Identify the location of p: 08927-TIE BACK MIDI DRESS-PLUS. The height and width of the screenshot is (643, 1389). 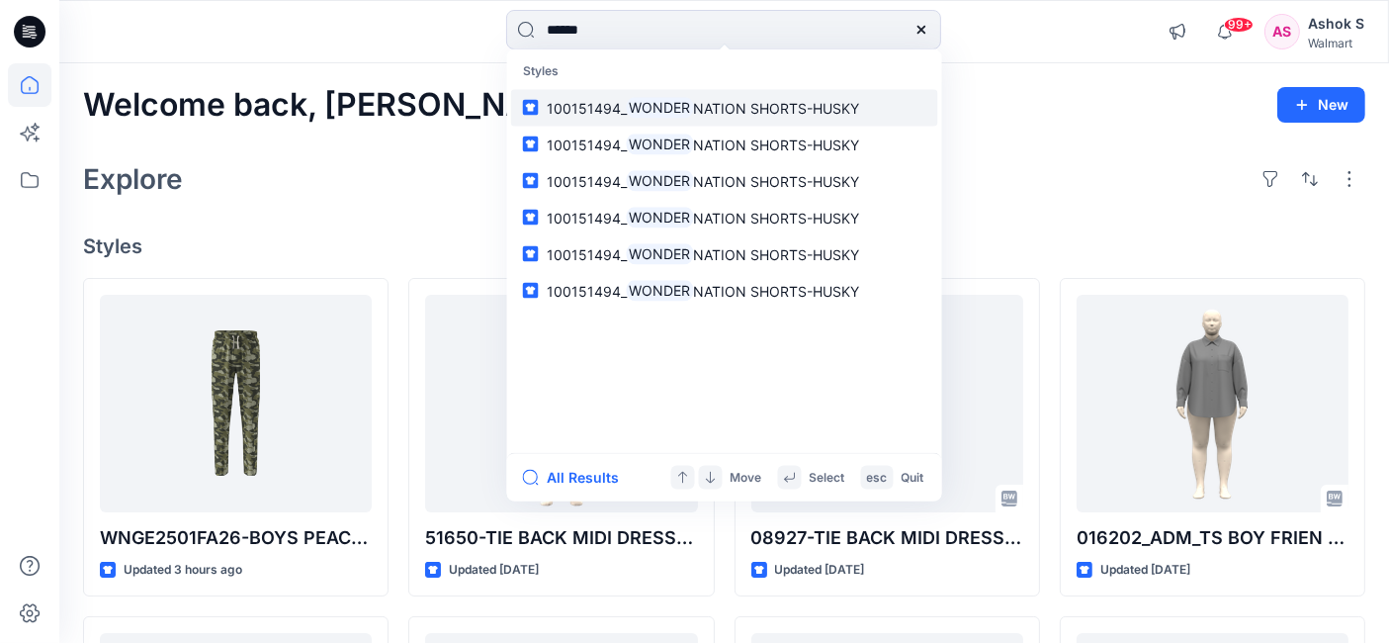
(887, 538).